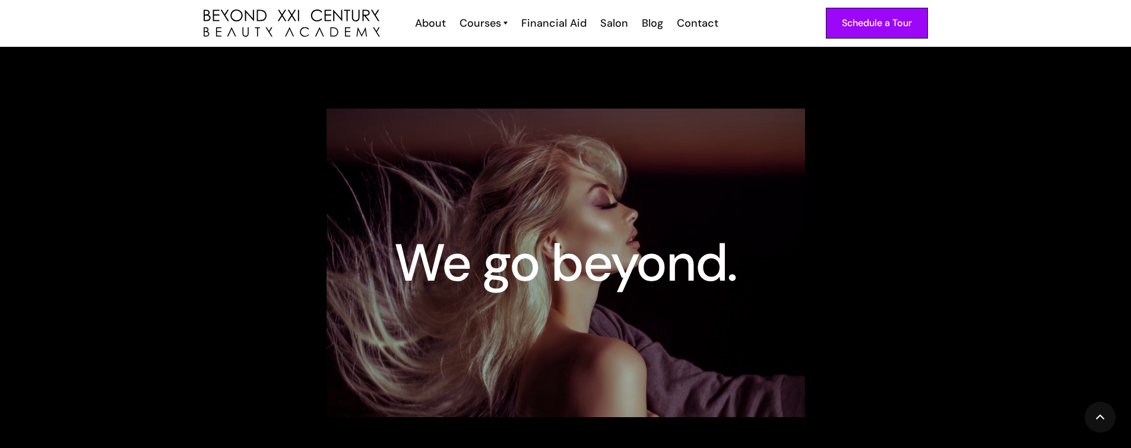 Image resolution: width=1131 pixels, height=448 pixels. I want to click on a: Contact, so click(696, 23).